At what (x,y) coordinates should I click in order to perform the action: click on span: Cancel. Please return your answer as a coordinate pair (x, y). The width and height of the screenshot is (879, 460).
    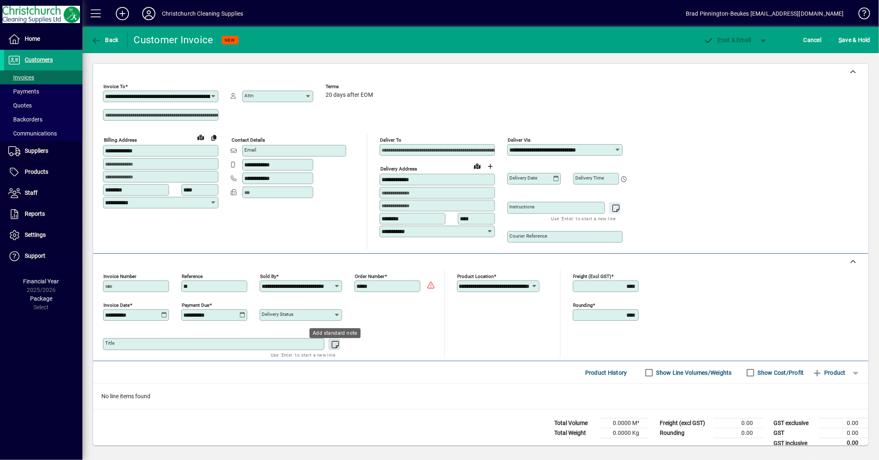
    Looking at the image, I should click on (813, 40).